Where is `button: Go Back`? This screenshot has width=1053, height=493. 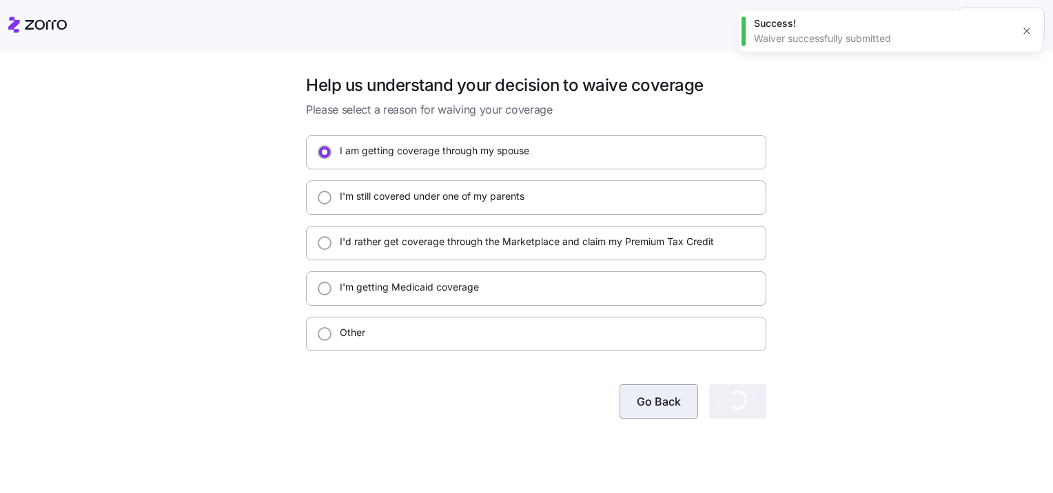
button: Go Back is located at coordinates (659, 402).